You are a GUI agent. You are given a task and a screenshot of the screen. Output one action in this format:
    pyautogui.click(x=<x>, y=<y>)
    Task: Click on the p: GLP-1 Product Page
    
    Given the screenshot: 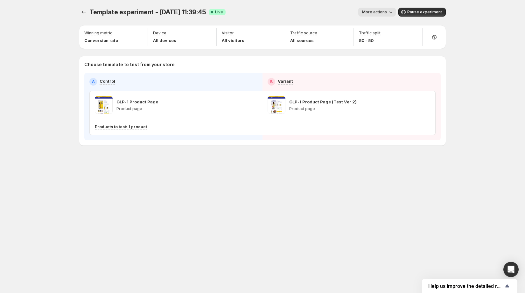 What is the action you would take?
    pyautogui.click(x=137, y=102)
    